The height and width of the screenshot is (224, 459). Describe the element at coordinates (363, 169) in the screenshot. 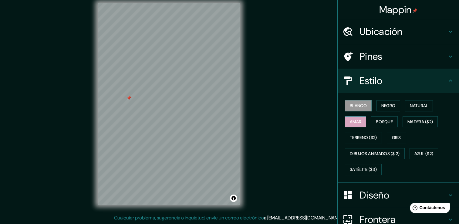

I see `button: Satélite ($3)` at that location.